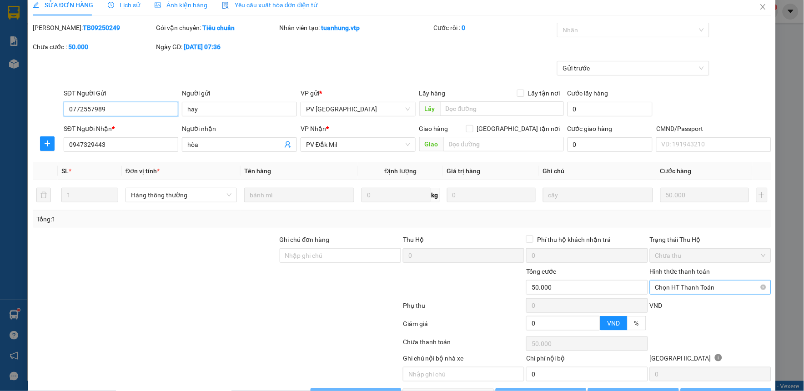 This screenshot has height=391, width=804. What do you see at coordinates (431, 144) in the screenshot?
I see `span: Giao` at bounding box center [431, 144].